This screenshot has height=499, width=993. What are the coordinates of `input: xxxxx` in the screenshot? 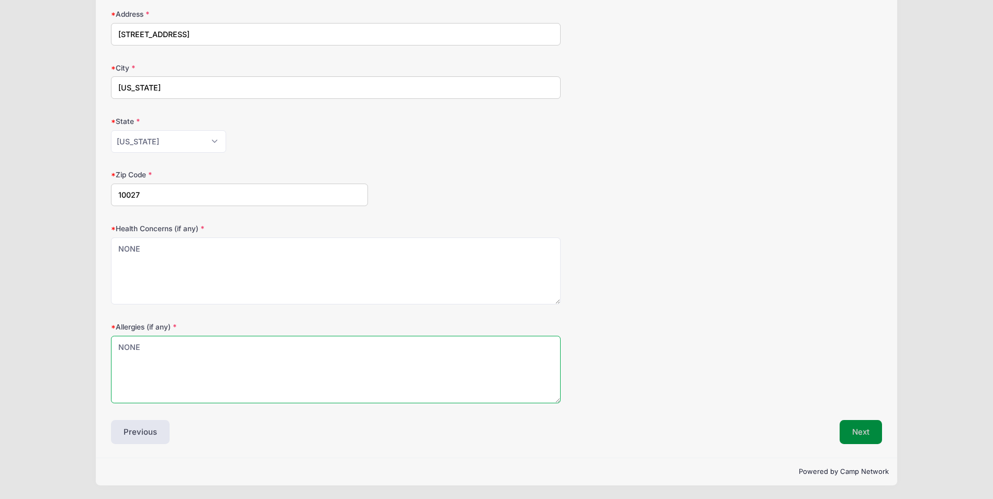 It's located at (239, 195).